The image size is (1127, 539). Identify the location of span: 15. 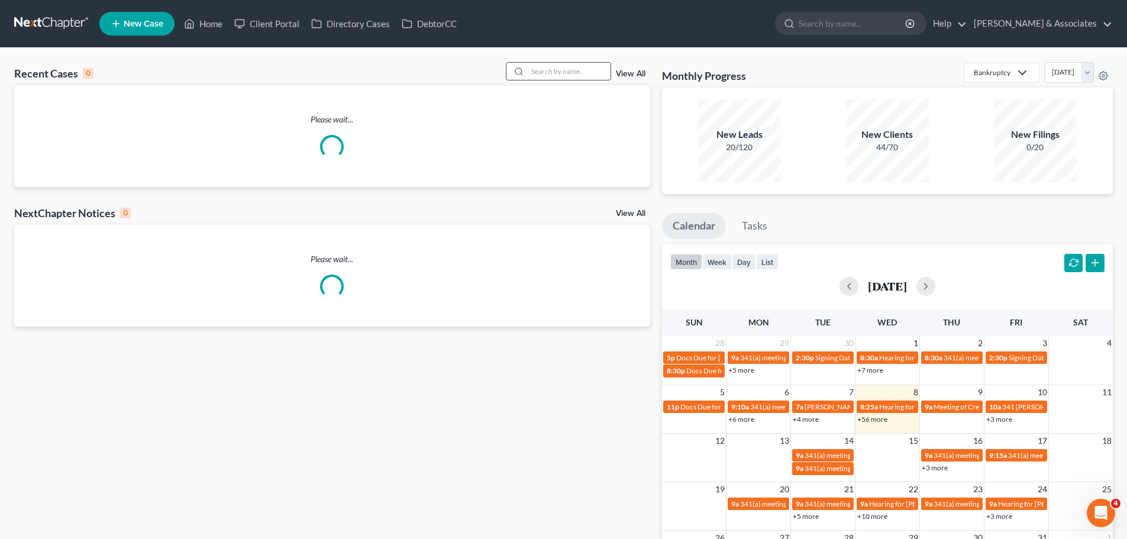
(914, 441).